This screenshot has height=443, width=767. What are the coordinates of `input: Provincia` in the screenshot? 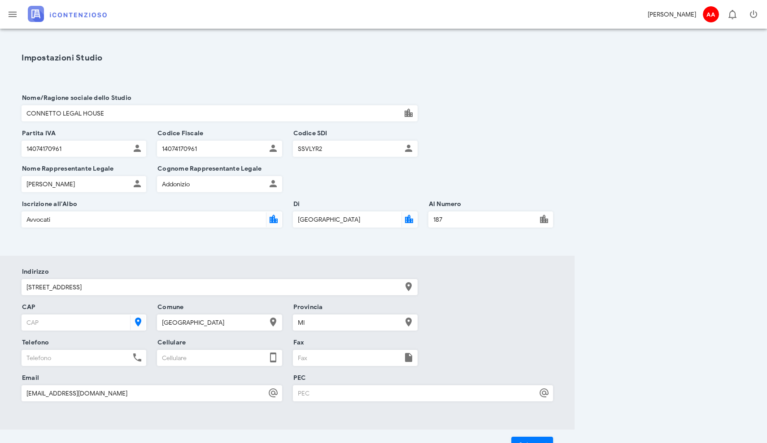 It's located at (347, 323).